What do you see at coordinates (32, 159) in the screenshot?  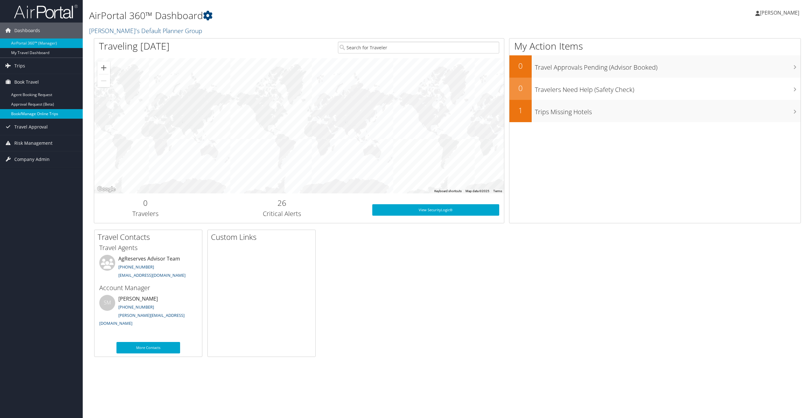 I see `span: Company Admin` at bounding box center [32, 159].